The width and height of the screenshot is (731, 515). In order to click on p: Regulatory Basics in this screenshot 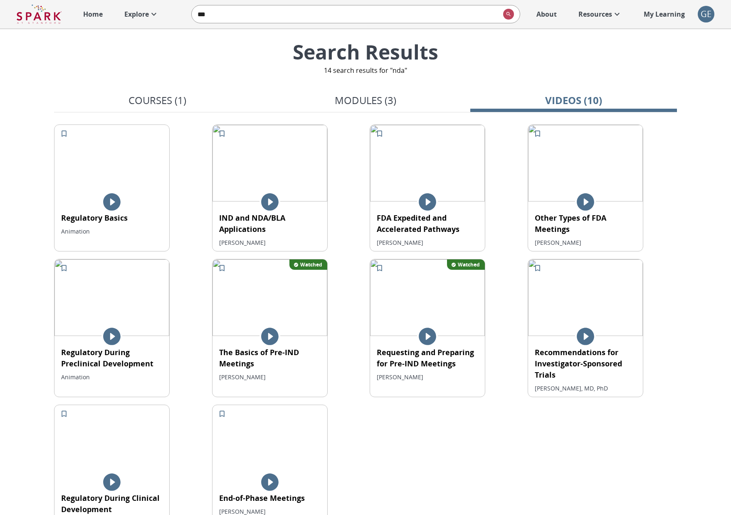, I will do `click(112, 218)`.